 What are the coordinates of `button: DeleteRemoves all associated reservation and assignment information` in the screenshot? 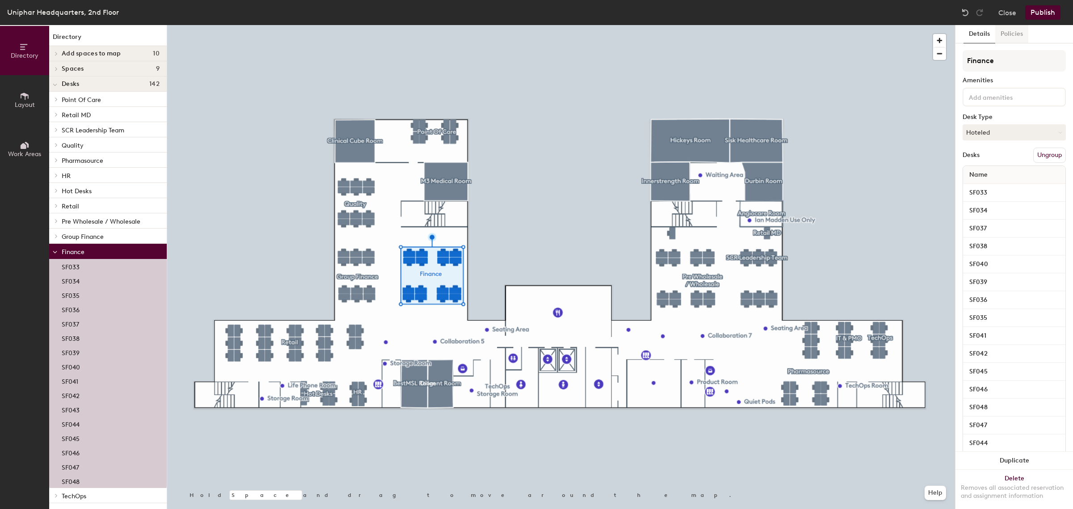 It's located at (1014, 489).